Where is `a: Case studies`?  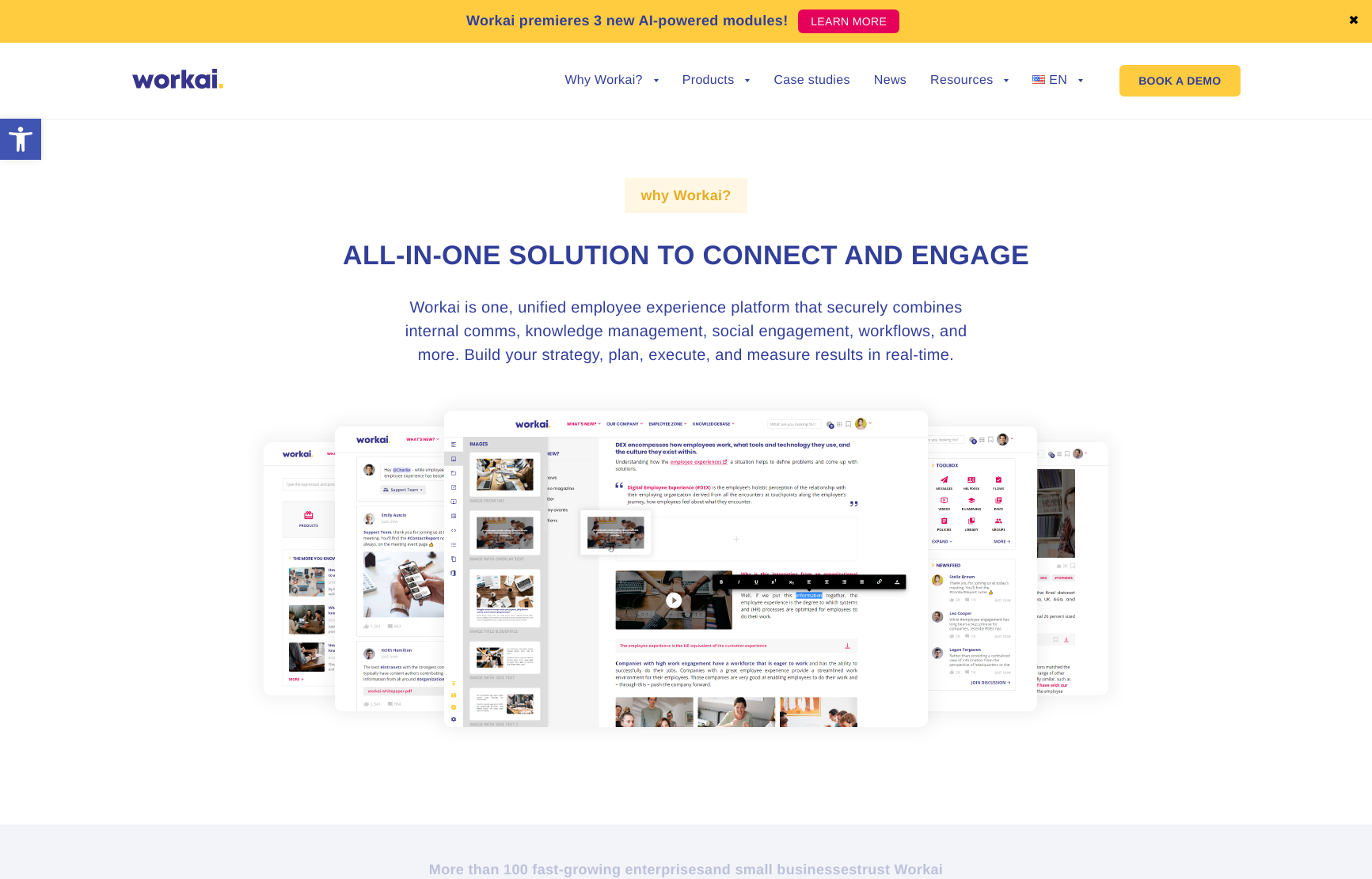
a: Case studies is located at coordinates (812, 81).